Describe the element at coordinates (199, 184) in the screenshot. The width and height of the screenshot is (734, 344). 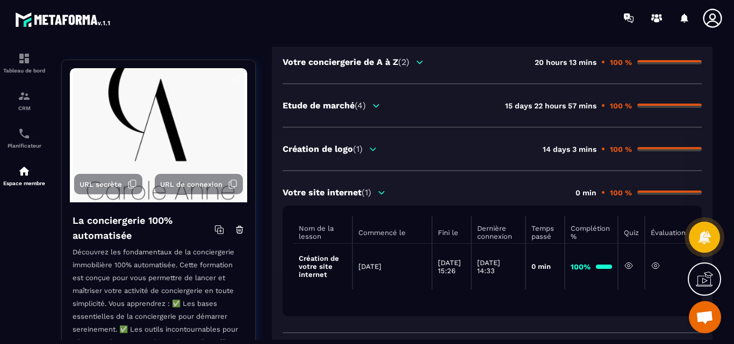
I see `button: URL de connexion` at that location.